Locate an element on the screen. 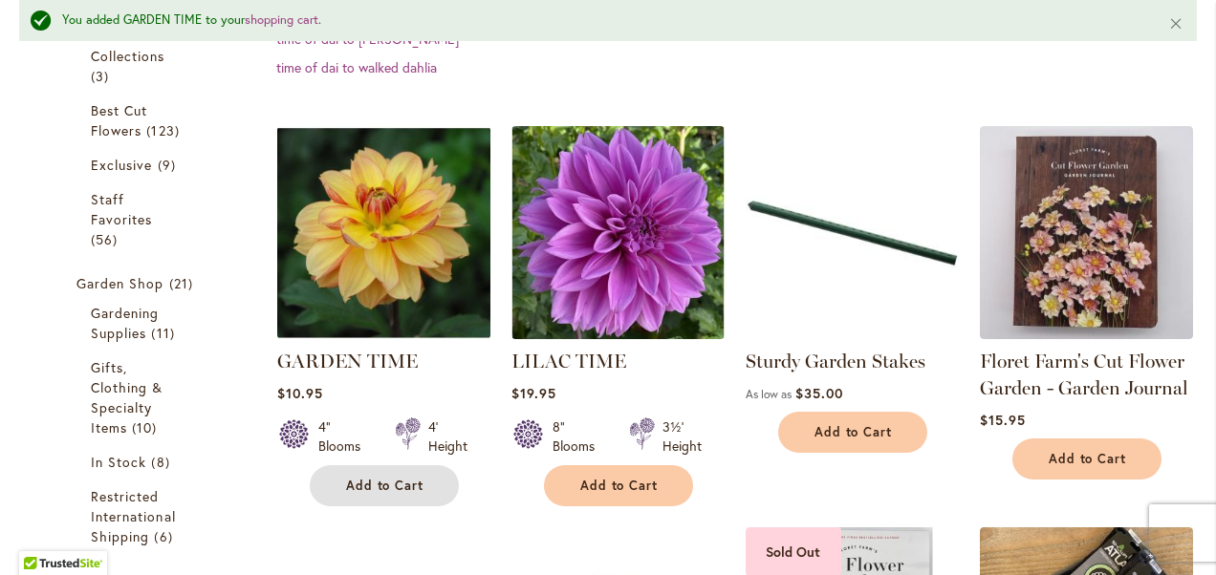 Image resolution: width=1216 pixels, height=575 pixels. a: Exclusive is located at coordinates (138, 164).